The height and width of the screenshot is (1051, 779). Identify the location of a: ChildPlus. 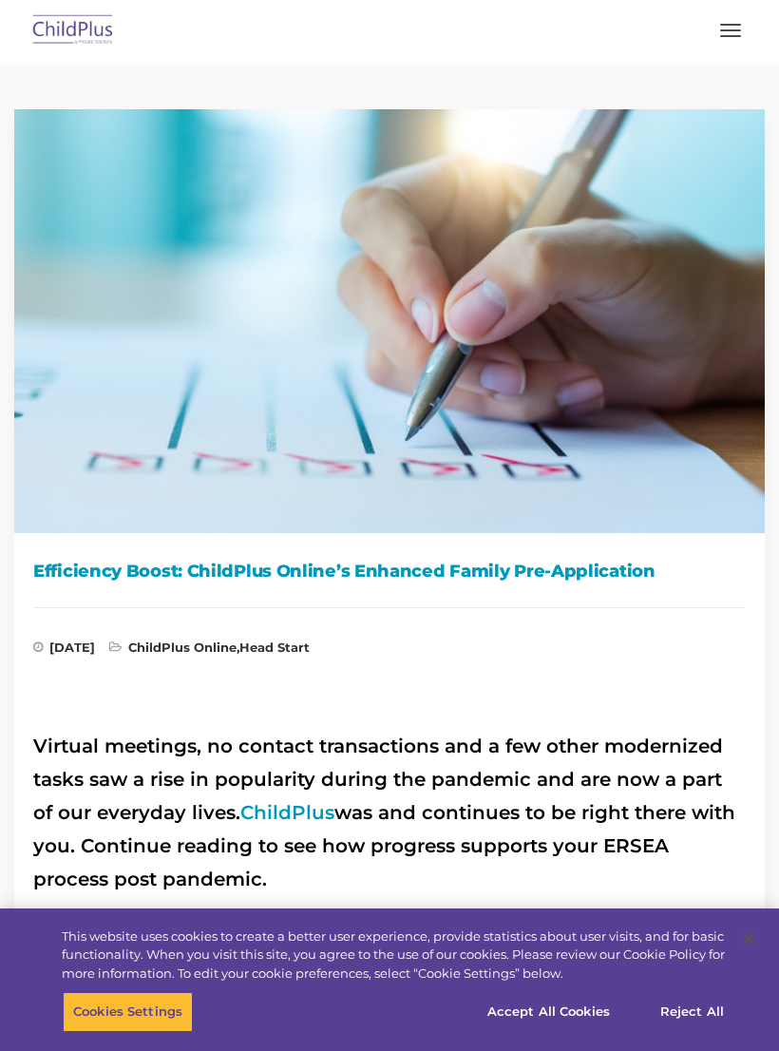
(287, 813).